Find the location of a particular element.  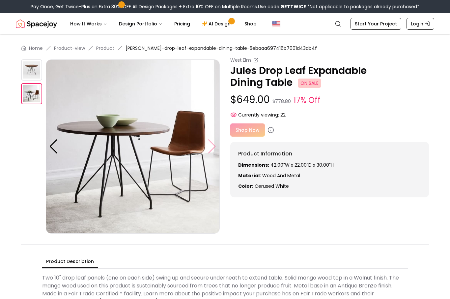

button: How It Works is located at coordinates (89, 24).